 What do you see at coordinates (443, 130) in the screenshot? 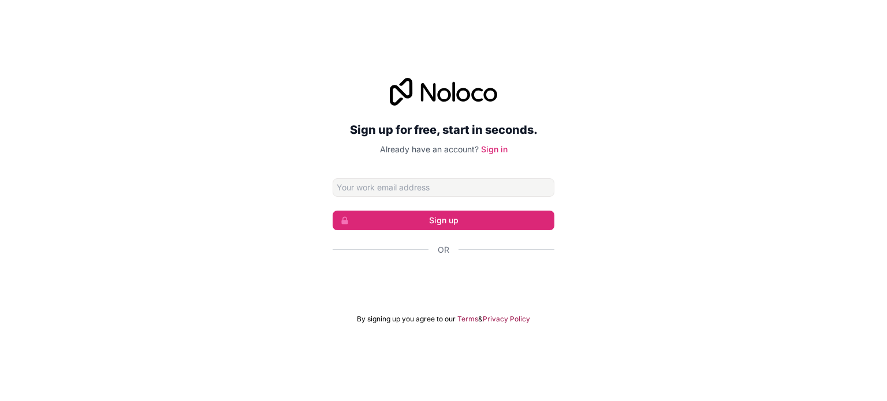
I see `h2: Sign up for free, start in seconds.` at bounding box center [443, 130].